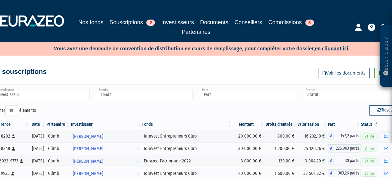 This screenshot has width=392, height=177. Describe the element at coordinates (369, 124) in the screenshot. I see `th: Statut : activer pour trier la colonne par ordre d&eacute;croissant` at that location.